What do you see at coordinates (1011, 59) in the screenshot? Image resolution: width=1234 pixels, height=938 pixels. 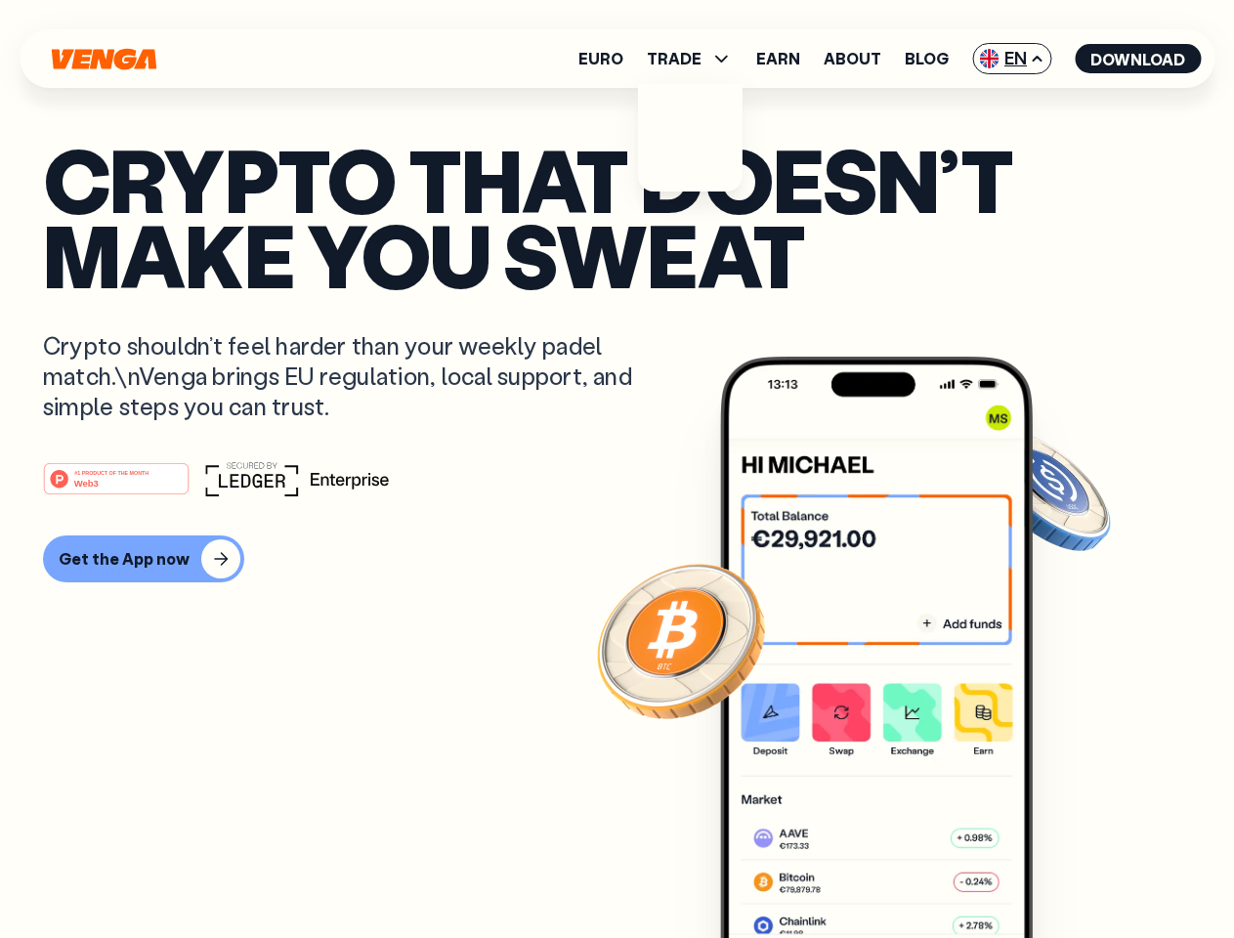 I see `span: EN` at bounding box center [1011, 59].